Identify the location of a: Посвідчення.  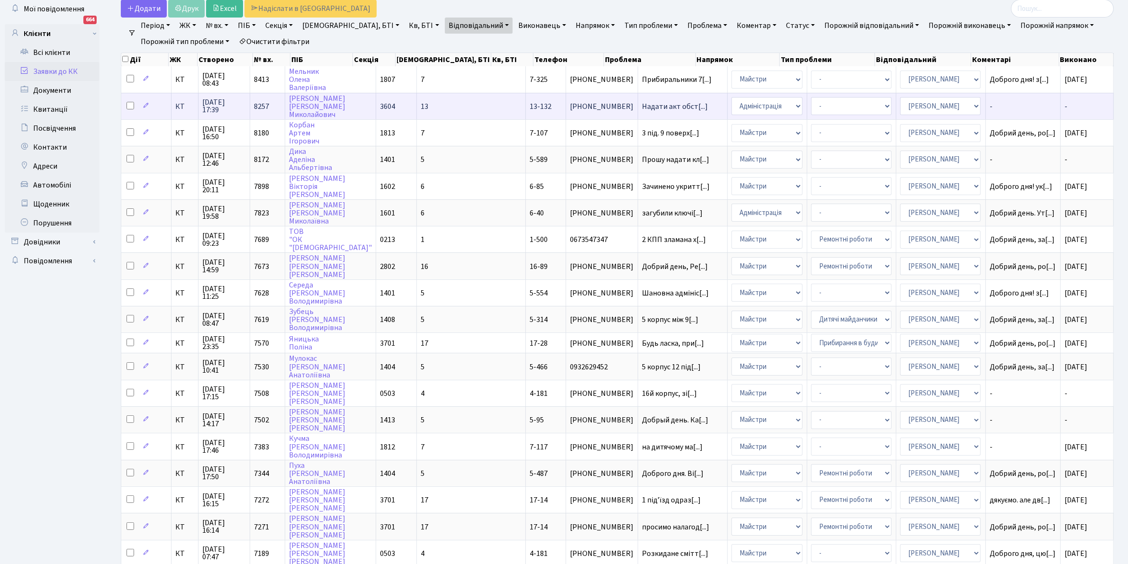
(52, 128).